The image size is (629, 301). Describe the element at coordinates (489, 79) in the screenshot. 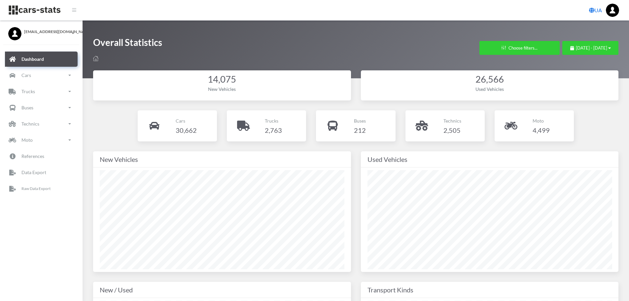

I see `div: 26,566` at that location.